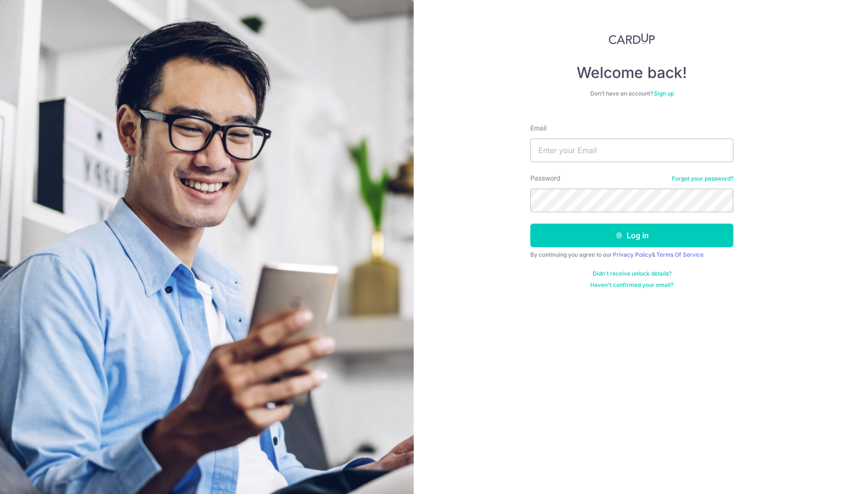 This screenshot has width=850, height=494. I want to click on a: Haven't confirmed your email?, so click(632, 285).